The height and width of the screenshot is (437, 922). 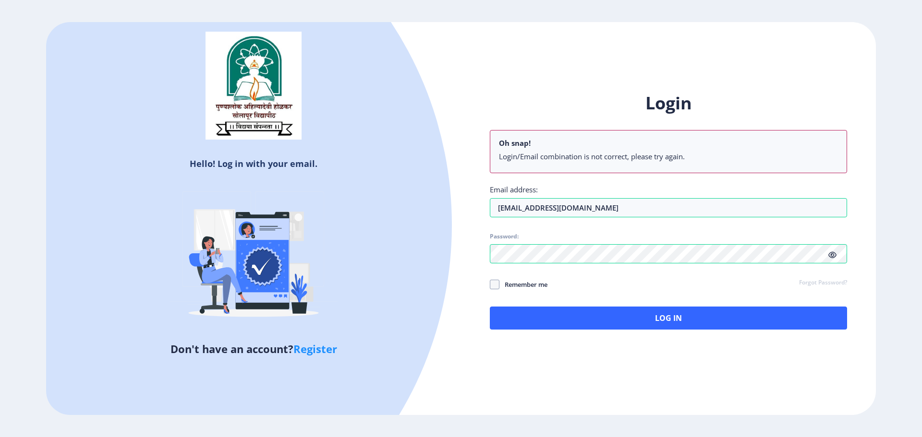 What do you see at coordinates (523, 285) in the screenshot?
I see `span: Remember me` at bounding box center [523, 285].